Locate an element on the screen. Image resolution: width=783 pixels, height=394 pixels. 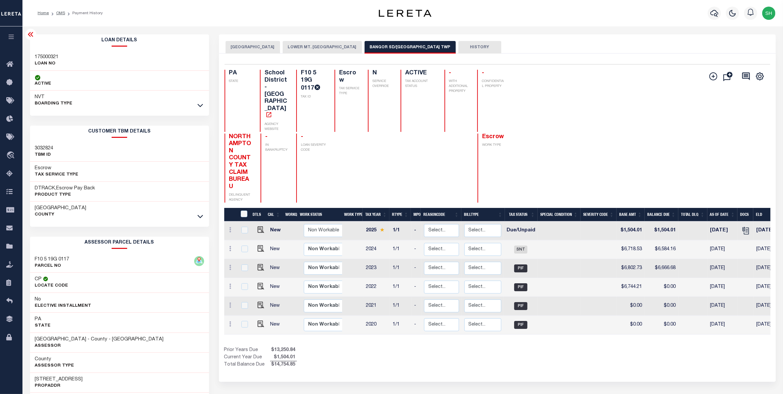
td: $6,744.21 is located at coordinates (631, 287).